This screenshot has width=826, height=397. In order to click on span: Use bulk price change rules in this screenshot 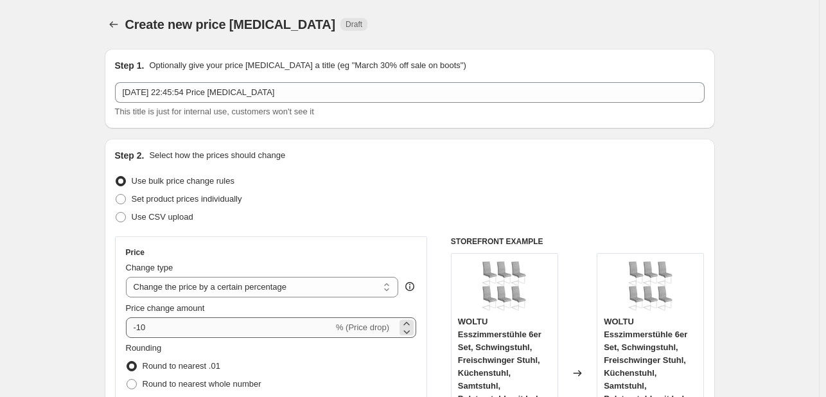, I will do `click(183, 181)`.